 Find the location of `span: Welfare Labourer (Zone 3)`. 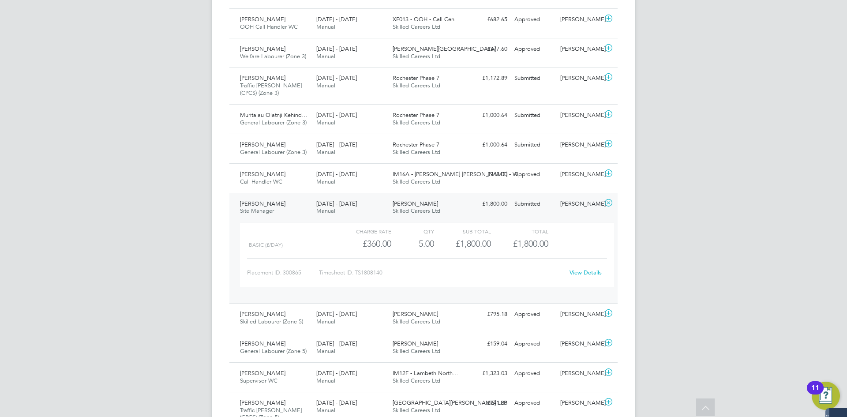

span: Welfare Labourer (Zone 3) is located at coordinates (273, 56).